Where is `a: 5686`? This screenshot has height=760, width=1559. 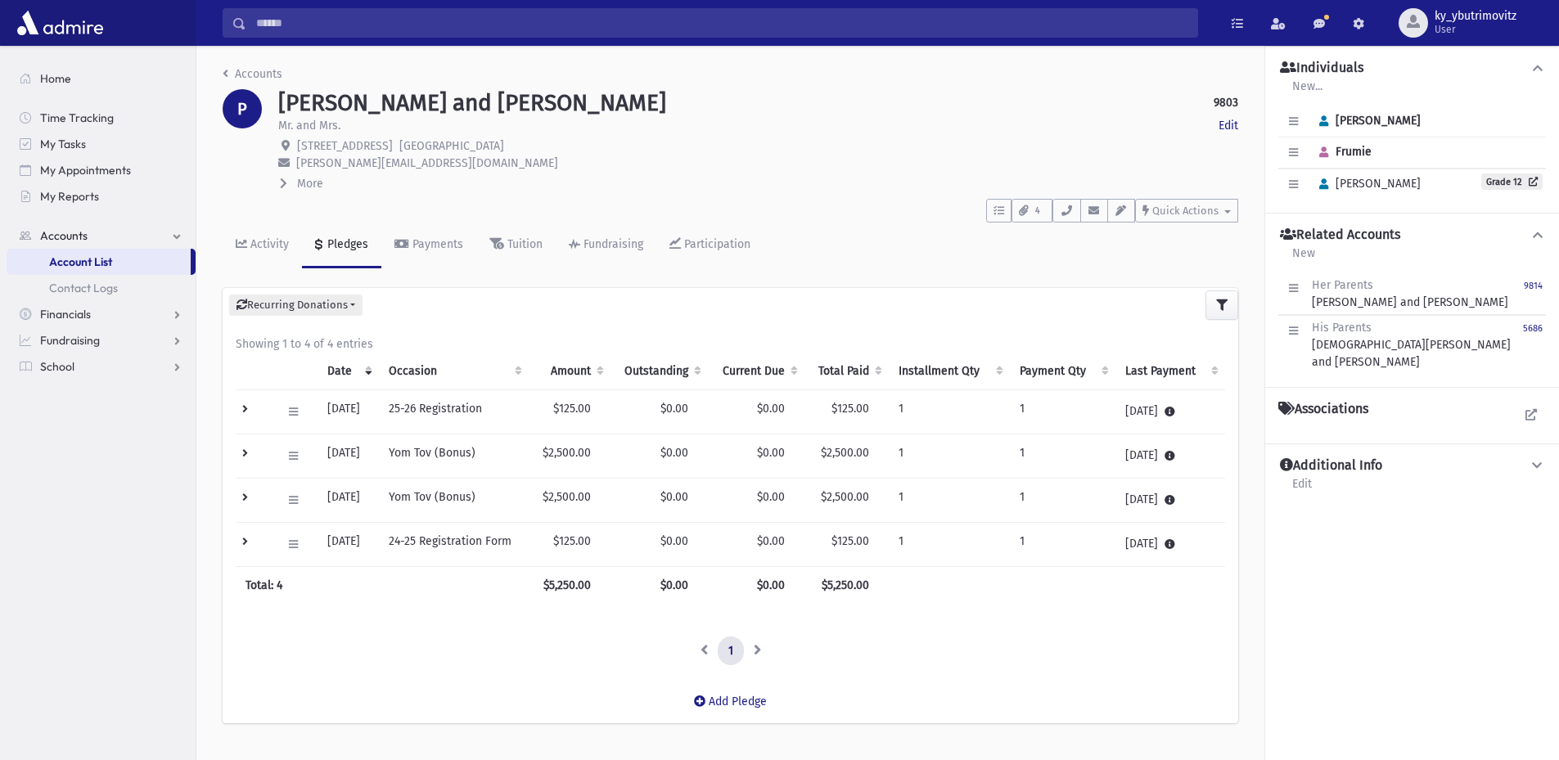 a: 5686 is located at coordinates (1533, 345).